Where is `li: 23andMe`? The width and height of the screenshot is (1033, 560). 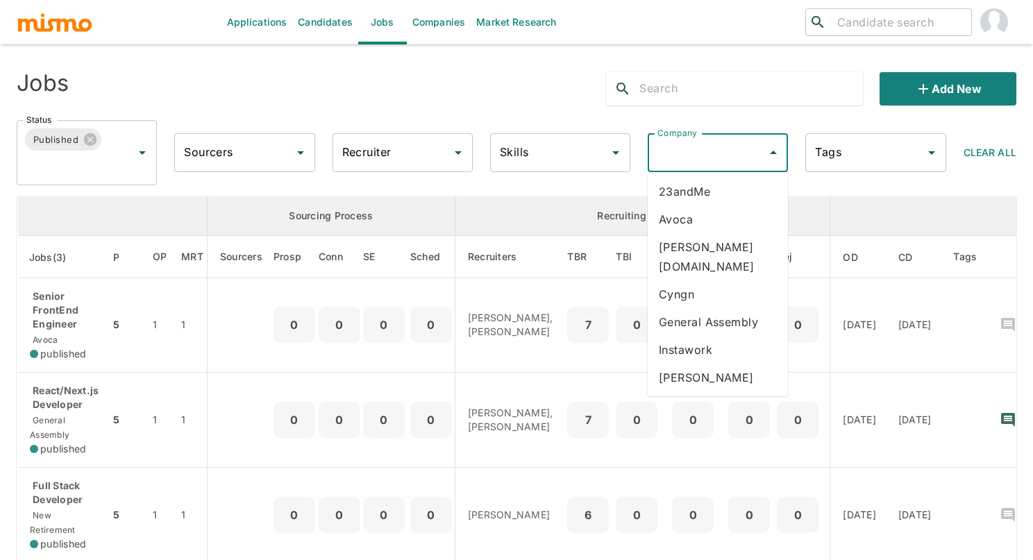 li: 23andMe is located at coordinates (718, 192).